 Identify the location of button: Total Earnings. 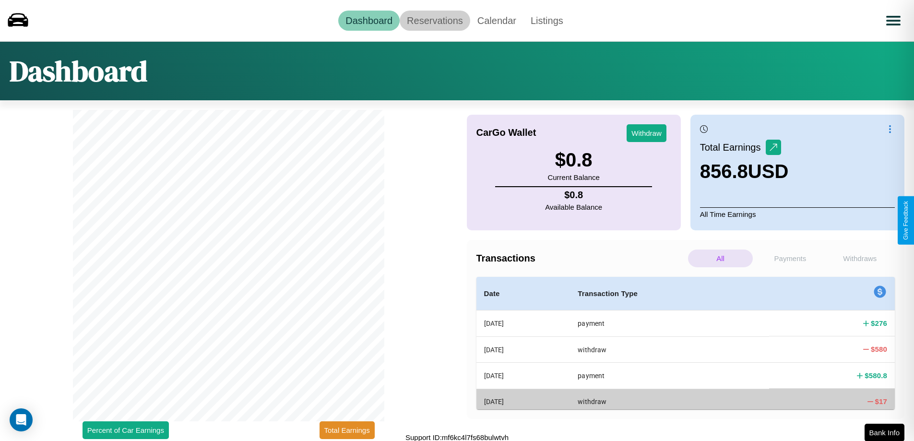
(347, 430).